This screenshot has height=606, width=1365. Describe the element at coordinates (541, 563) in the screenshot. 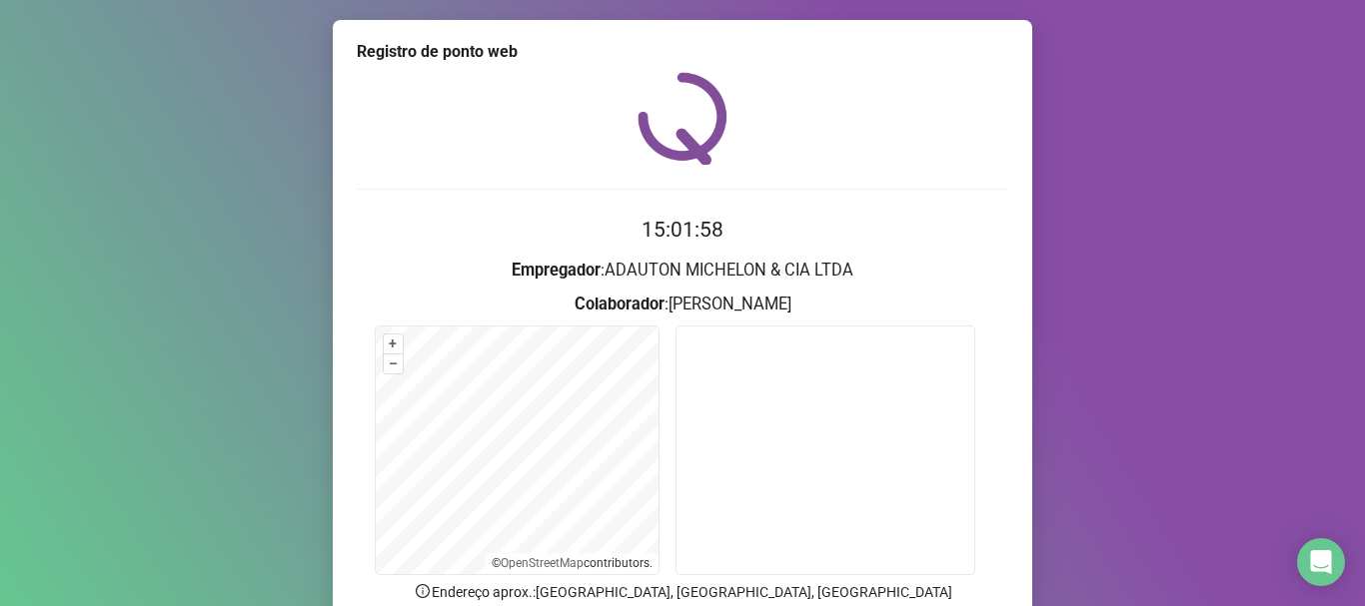

I see `a: OpenStreetMap` at that location.